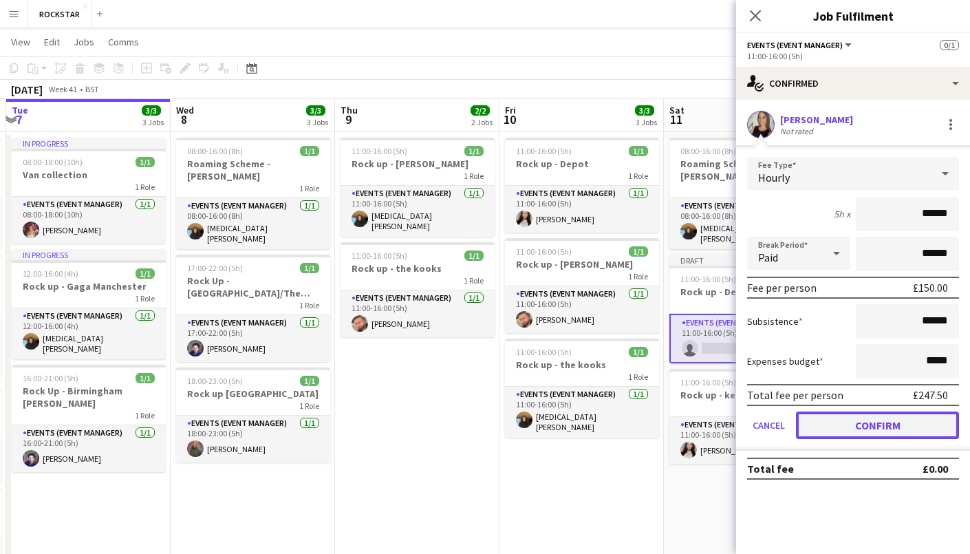 This screenshot has height=554, width=970. What do you see at coordinates (877, 425) in the screenshot?
I see `button: Confirm` at bounding box center [877, 425].